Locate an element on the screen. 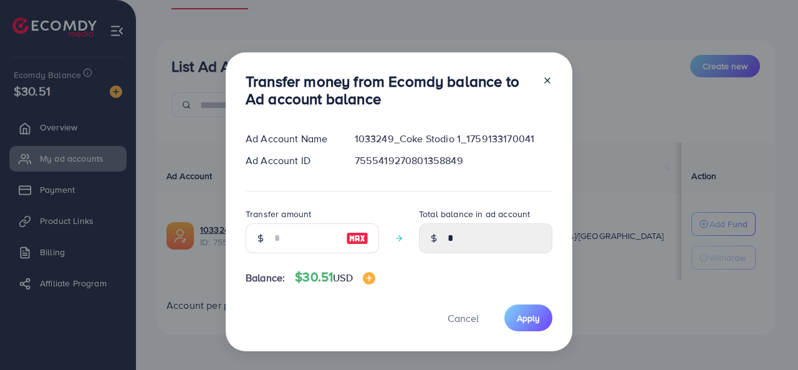  label: Transfer amount is located at coordinates (278, 214).